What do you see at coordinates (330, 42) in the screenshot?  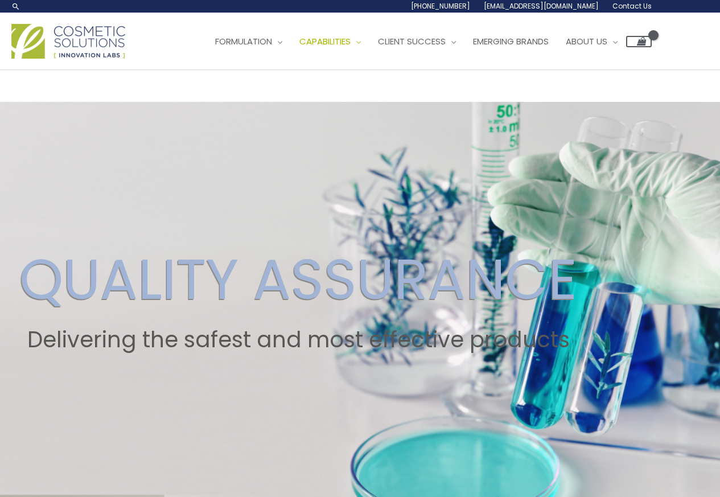 I see `a: Capabilities` at bounding box center [330, 42].